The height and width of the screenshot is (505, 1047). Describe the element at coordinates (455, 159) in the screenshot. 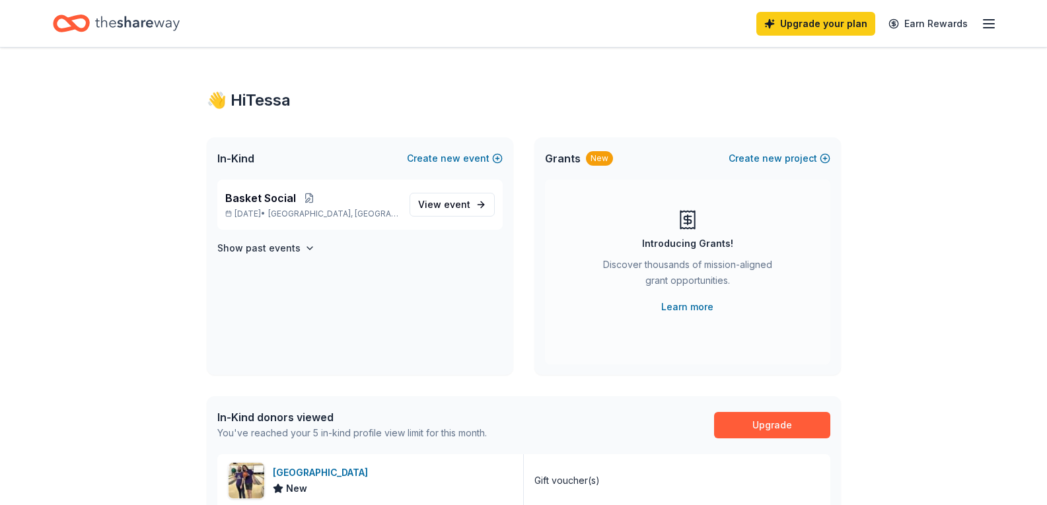

I see `button: Createnewevent` at that location.